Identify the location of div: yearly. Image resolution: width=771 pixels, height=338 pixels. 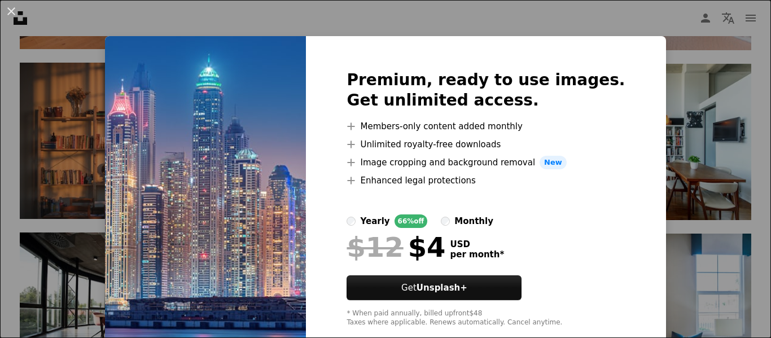
(375, 221).